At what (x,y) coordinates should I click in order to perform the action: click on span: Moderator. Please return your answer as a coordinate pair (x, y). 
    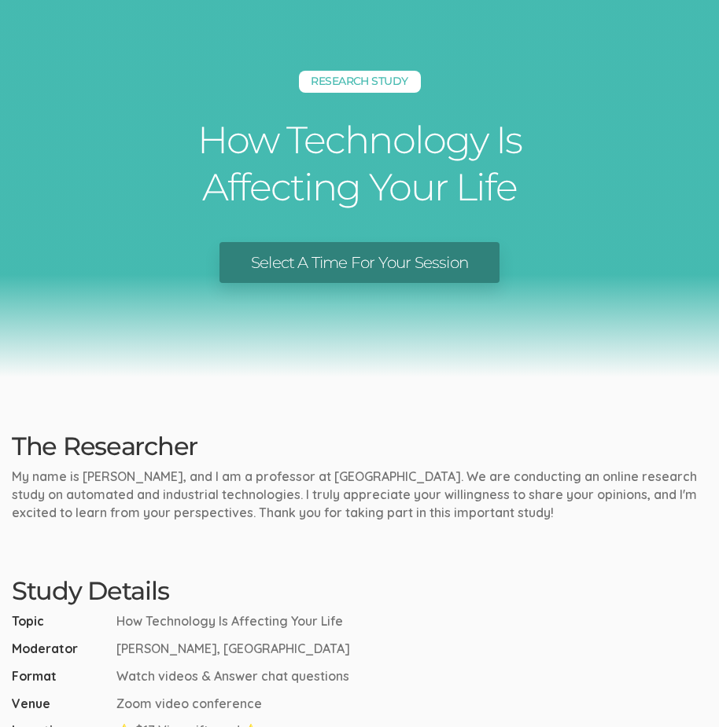
    Looking at the image, I should click on (61, 649).